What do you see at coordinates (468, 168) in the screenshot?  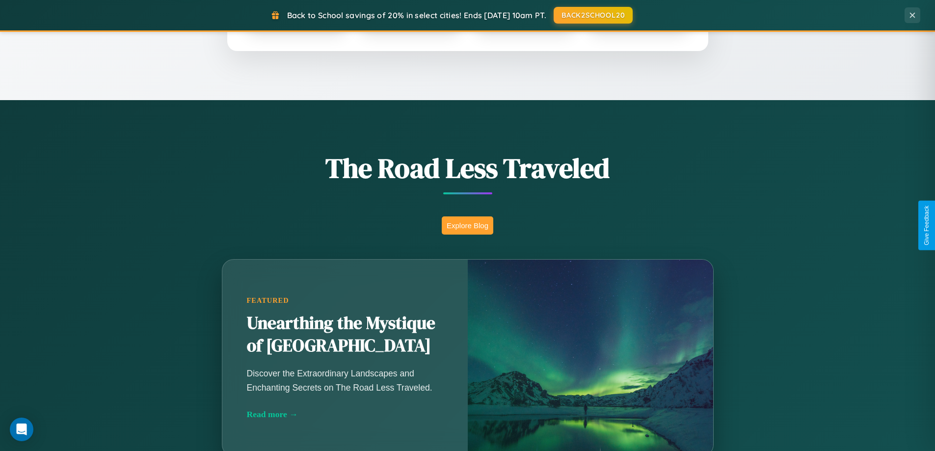 I see `h1: The Road Less Traveled` at bounding box center [468, 168].